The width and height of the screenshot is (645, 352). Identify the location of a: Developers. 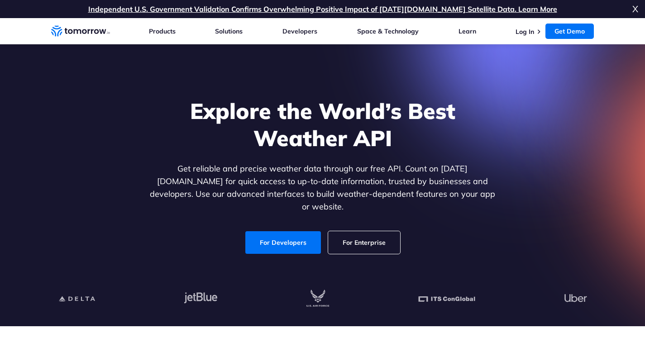
(299, 31).